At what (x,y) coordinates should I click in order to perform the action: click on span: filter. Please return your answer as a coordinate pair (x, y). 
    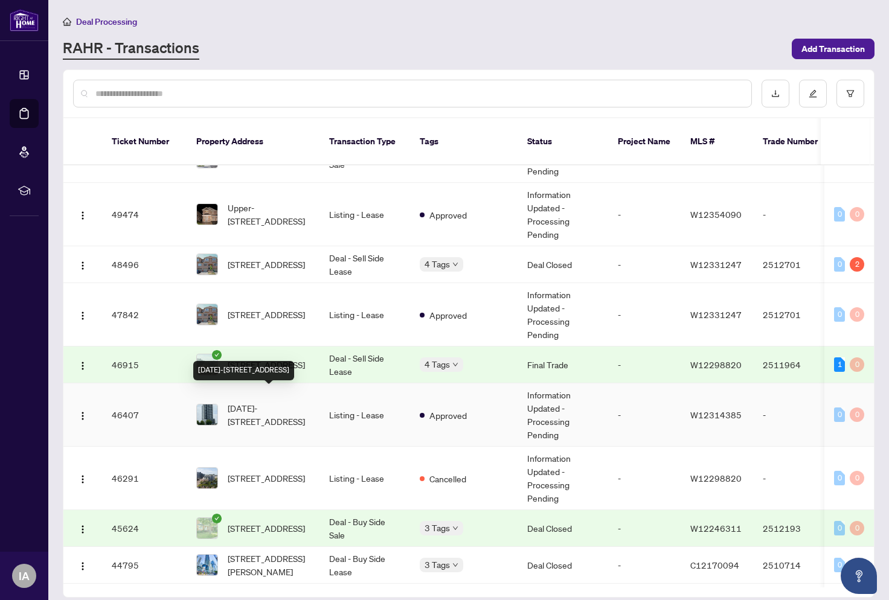
    Looking at the image, I should click on (850, 94).